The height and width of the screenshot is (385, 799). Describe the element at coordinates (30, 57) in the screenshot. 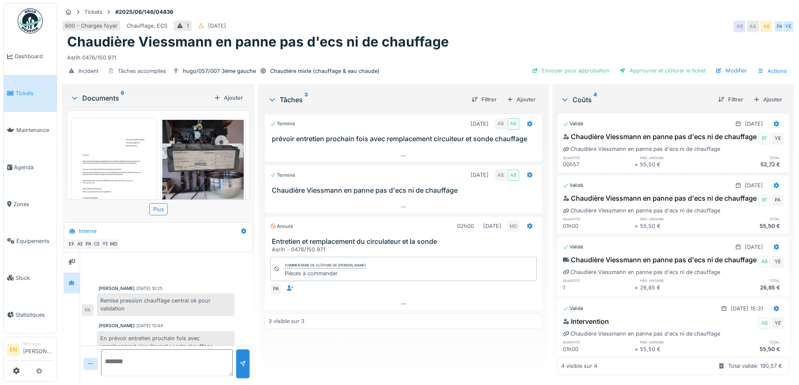

I see `a: Dashboard` at that location.